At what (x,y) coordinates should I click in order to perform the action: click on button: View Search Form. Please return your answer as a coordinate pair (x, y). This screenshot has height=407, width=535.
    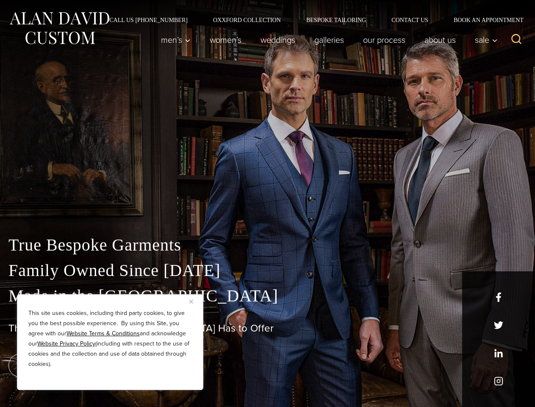
    Looking at the image, I should click on (517, 40).